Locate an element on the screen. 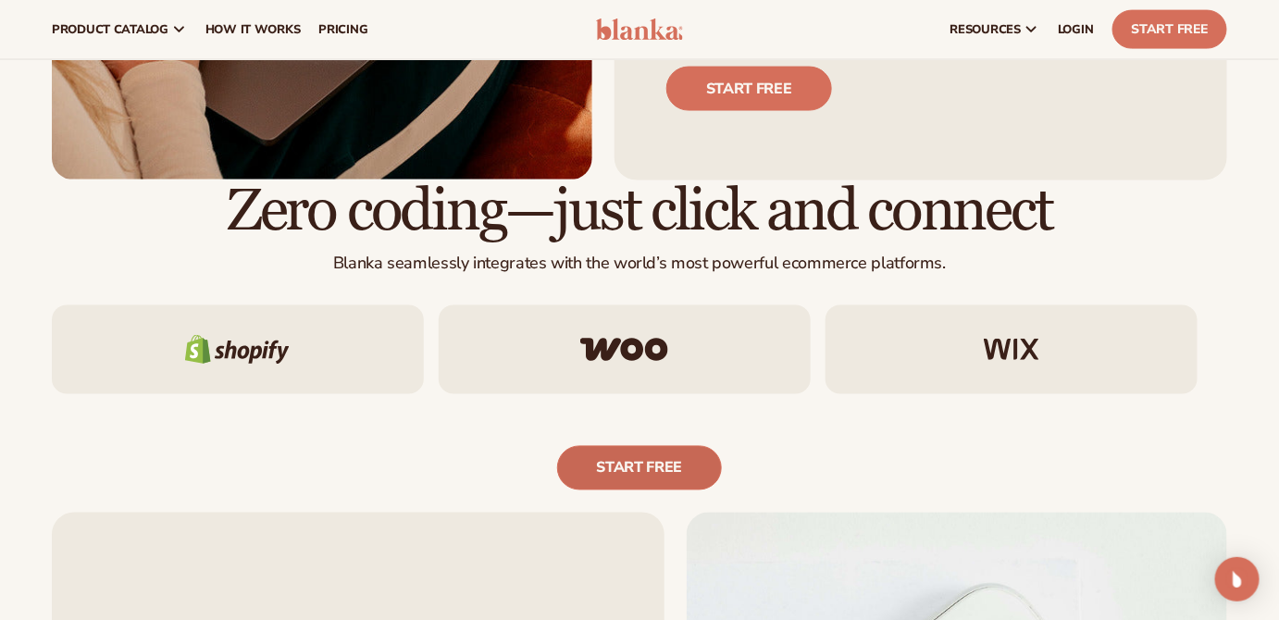  img: Shopify logo. is located at coordinates (237, 350).